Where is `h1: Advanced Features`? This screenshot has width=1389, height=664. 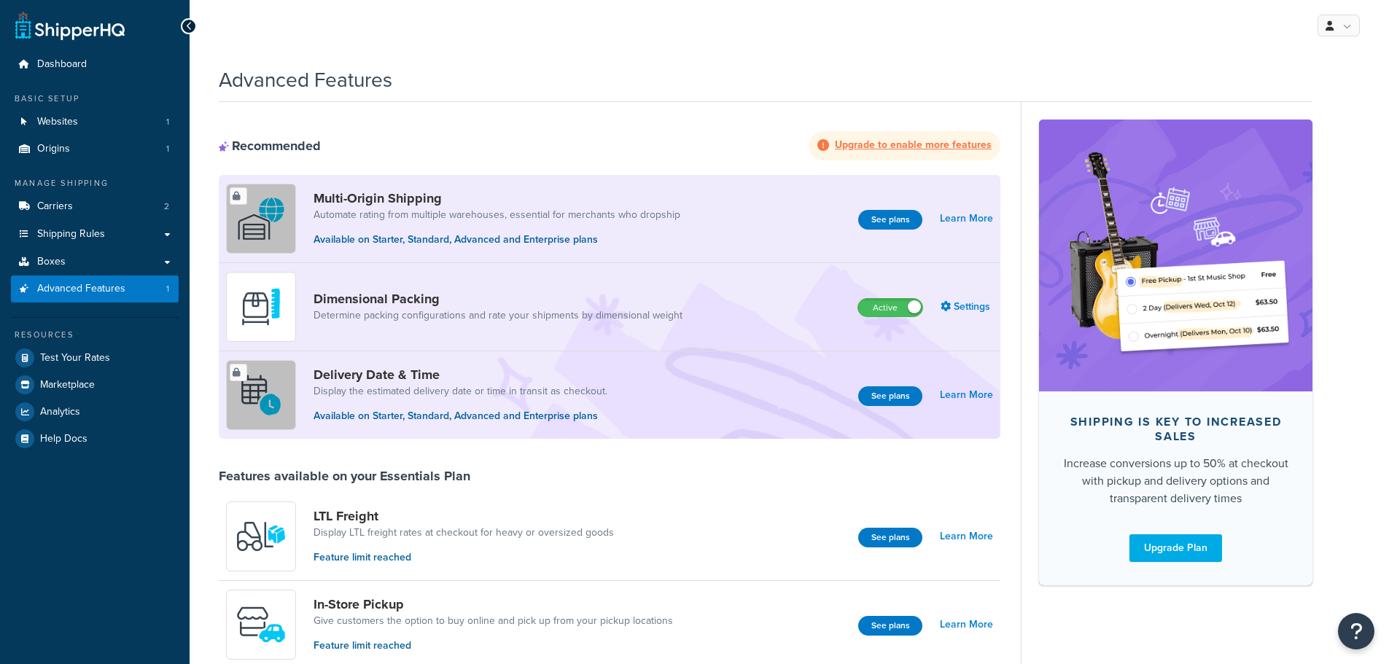
h1: Advanced Features is located at coordinates (305, 79).